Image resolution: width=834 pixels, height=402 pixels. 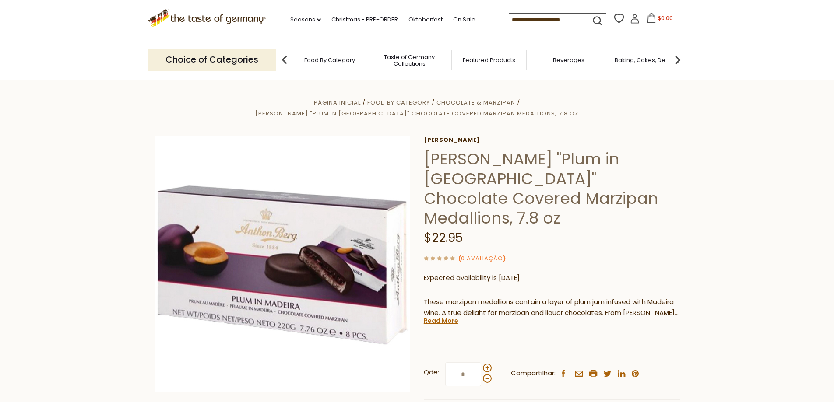 What do you see at coordinates (569, 60) in the screenshot?
I see `a: Beverages` at bounding box center [569, 60].